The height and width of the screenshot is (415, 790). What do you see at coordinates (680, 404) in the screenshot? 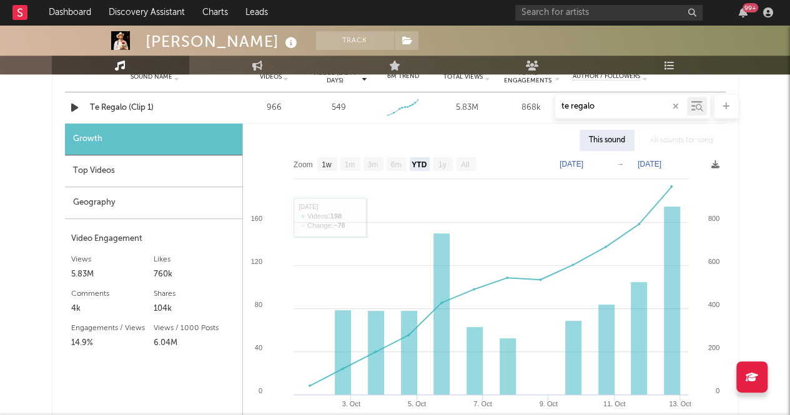
I see `text: 13. Oct` at bounding box center [680, 404].